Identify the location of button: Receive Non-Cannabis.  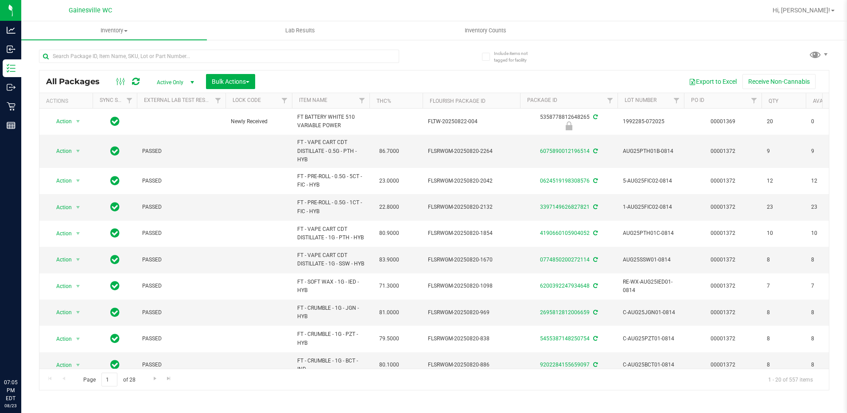
(779, 82).